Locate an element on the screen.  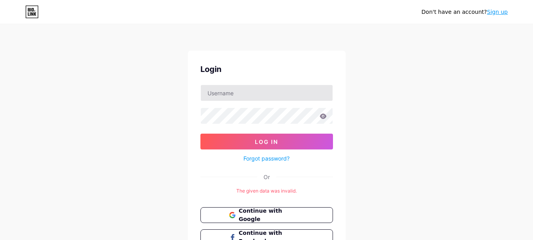
div: Don't have an account? is located at coordinates (465, 12).